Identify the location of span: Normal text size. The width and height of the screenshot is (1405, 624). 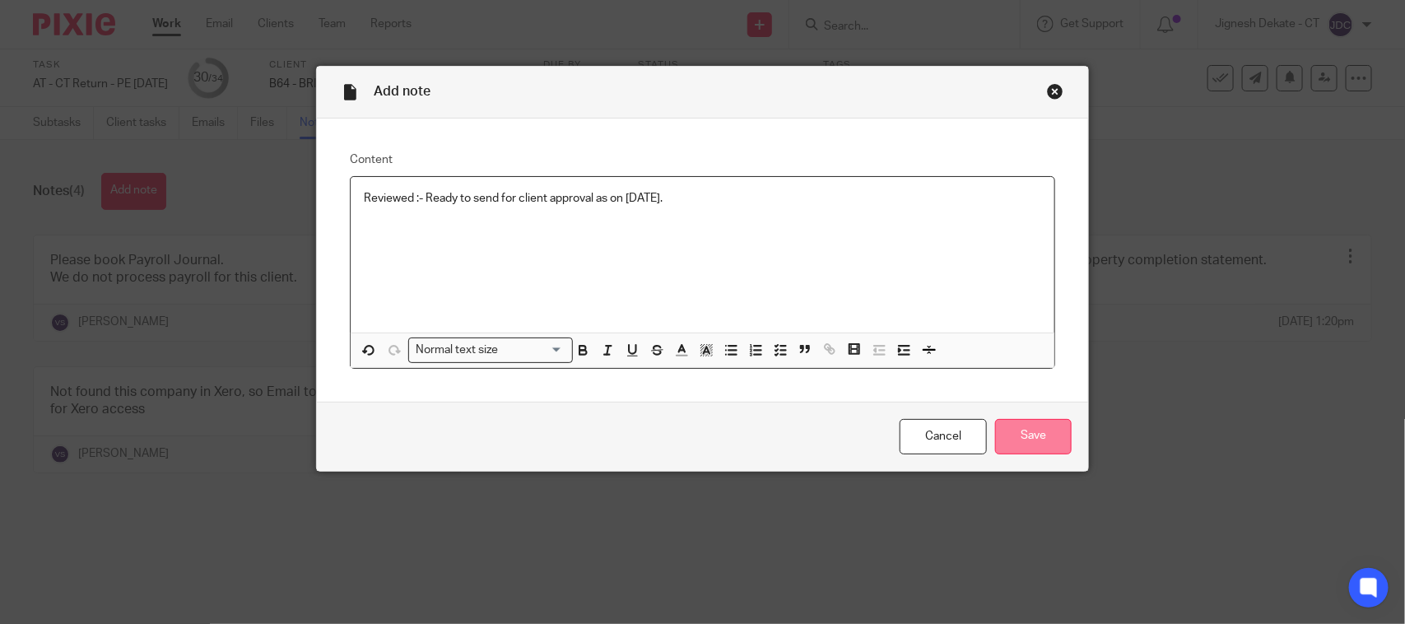
(457, 350).